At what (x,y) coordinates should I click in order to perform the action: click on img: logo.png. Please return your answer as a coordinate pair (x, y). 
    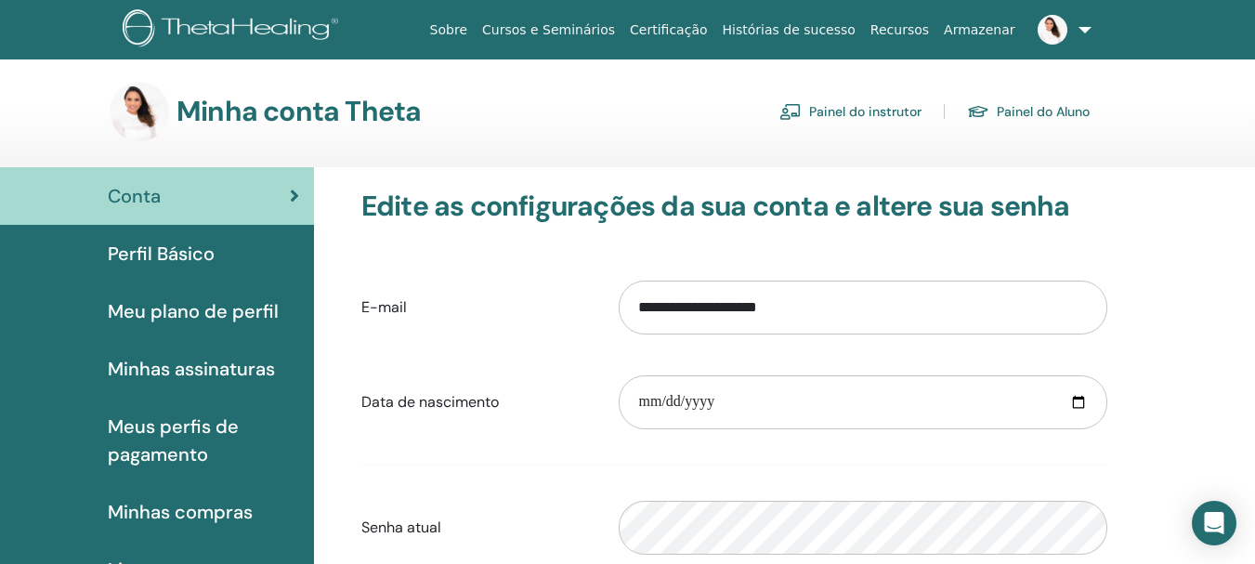
    Looking at the image, I should click on (233, 30).